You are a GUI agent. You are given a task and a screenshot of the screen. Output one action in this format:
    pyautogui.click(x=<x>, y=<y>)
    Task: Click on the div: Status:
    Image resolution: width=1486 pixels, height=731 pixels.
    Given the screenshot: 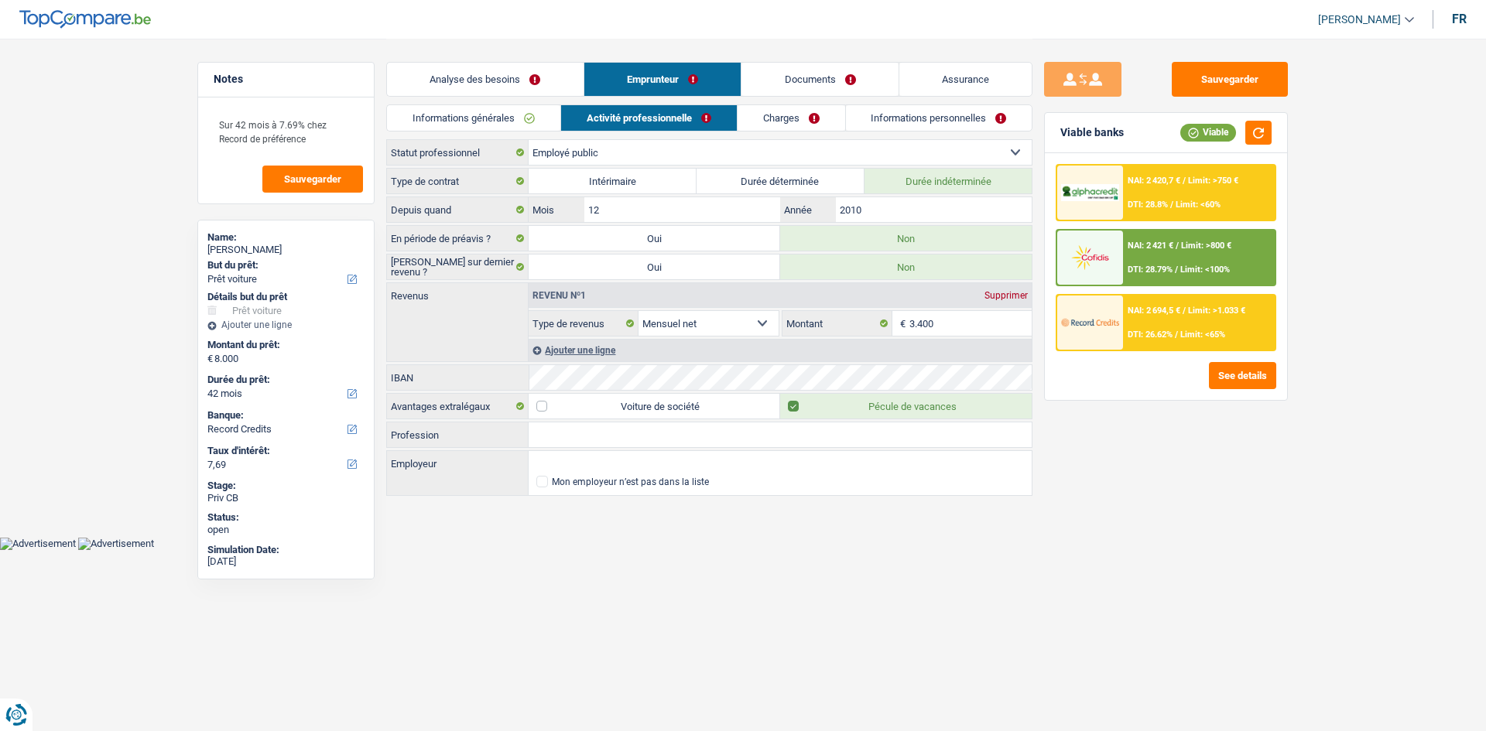 What is the action you would take?
    pyautogui.click(x=286, y=518)
    